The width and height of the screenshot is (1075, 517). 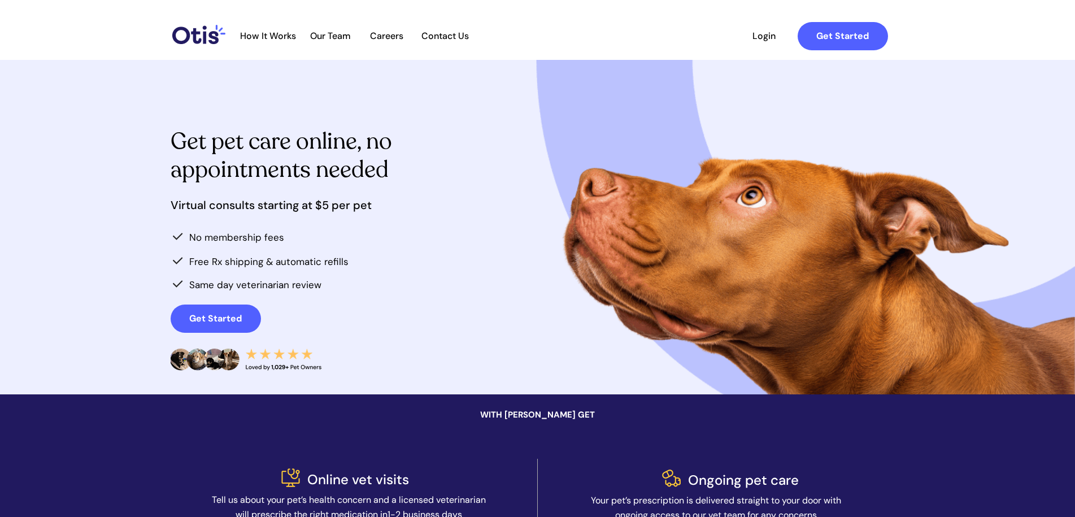 What do you see at coordinates (764, 36) in the screenshot?
I see `span: Login` at bounding box center [764, 36].